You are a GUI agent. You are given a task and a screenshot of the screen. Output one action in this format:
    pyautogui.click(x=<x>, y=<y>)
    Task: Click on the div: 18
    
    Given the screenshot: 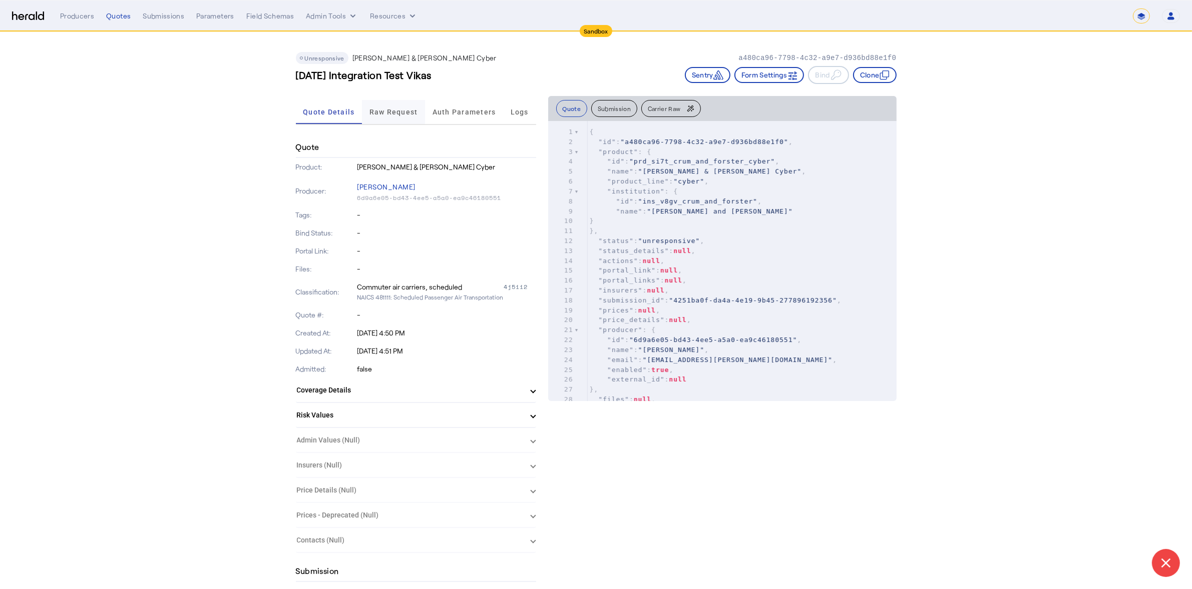 What is the action you would take?
    pyautogui.click(x=561, y=301)
    